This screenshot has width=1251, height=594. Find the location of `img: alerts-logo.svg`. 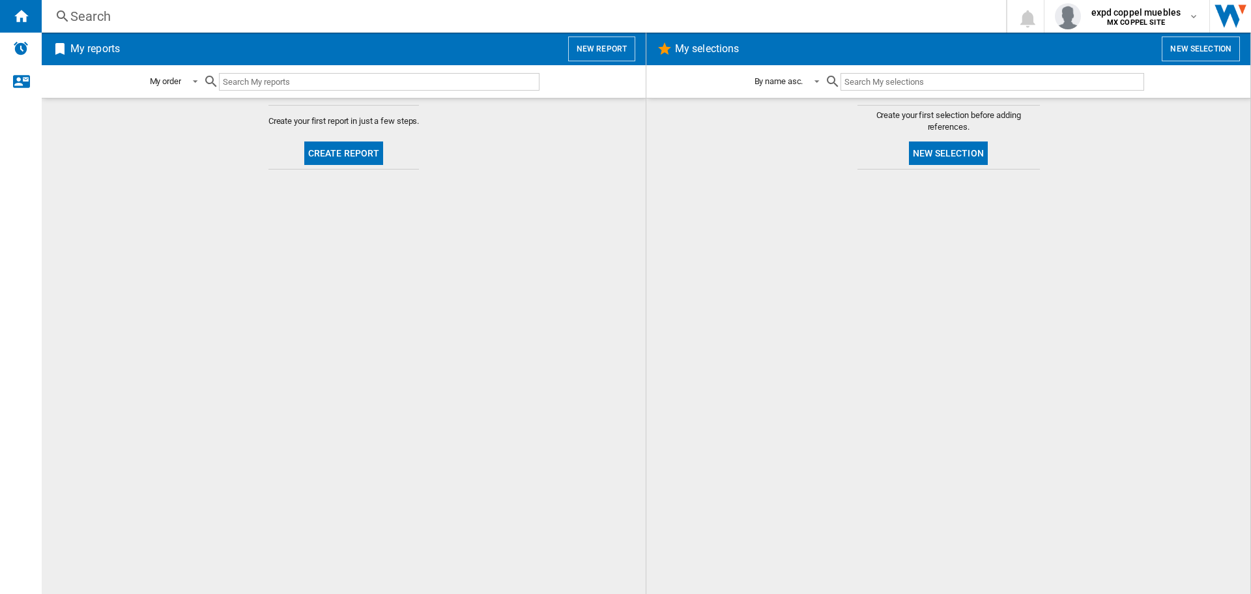

img: alerts-logo.svg is located at coordinates (21, 48).